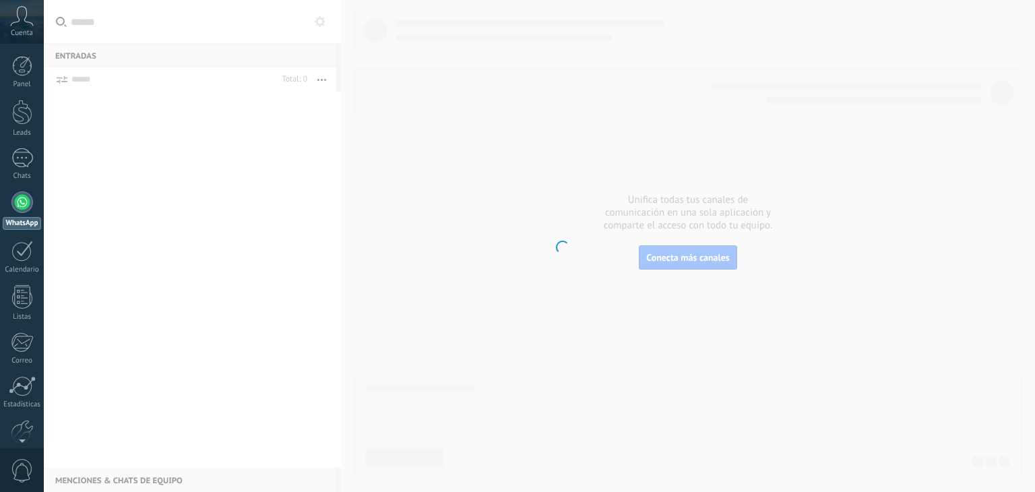 The height and width of the screenshot is (492, 1035). Describe the element at coordinates (22, 361) in the screenshot. I see `div: Correo` at that location.